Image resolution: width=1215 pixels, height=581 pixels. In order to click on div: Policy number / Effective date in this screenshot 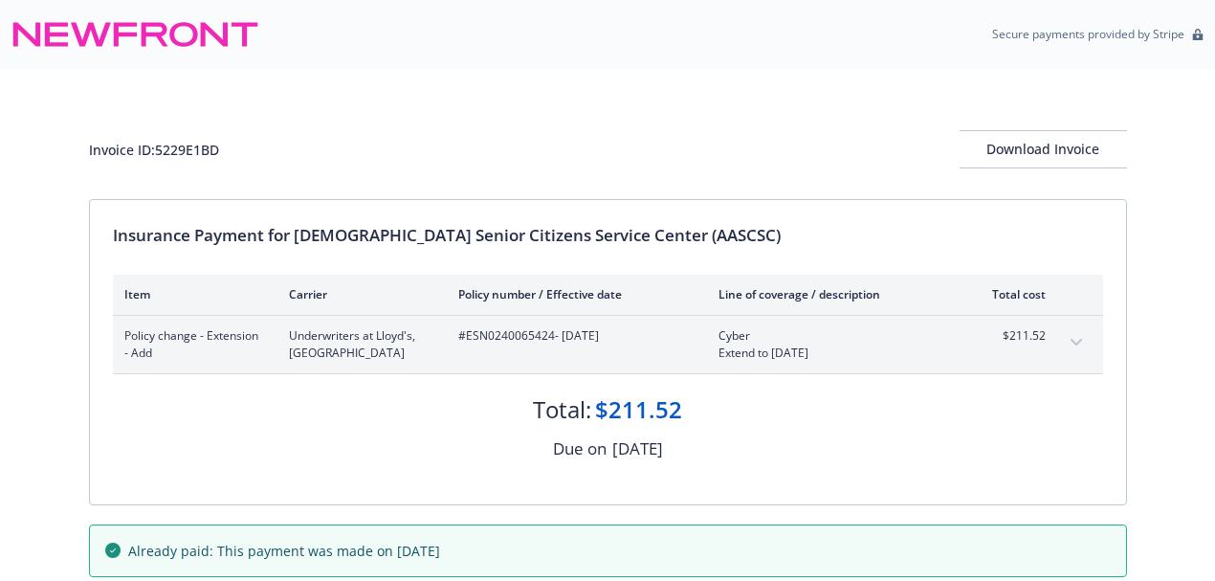, I will do `click(573, 294)`.